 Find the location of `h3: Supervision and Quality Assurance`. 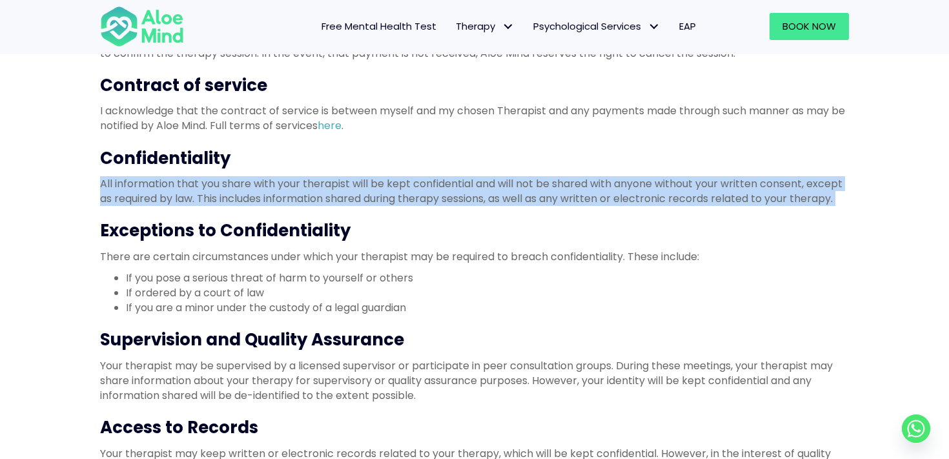

h3: Supervision and Quality Assurance is located at coordinates (475, 340).